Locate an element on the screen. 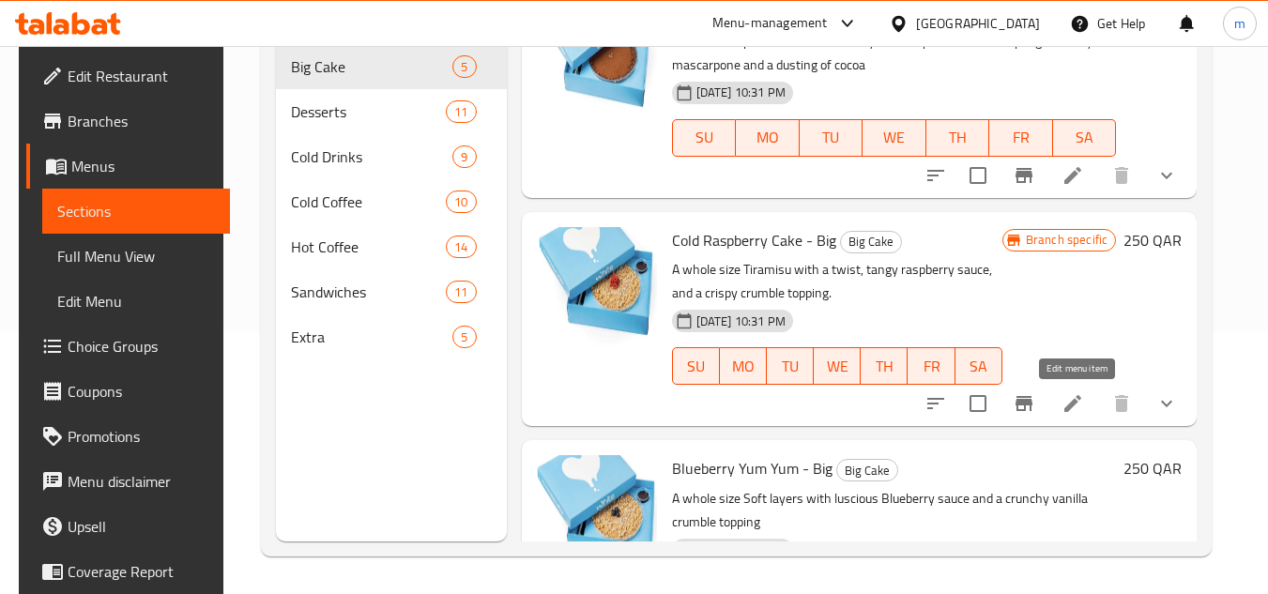  img: Cold Raspberry Cake - Big is located at coordinates (597, 287).